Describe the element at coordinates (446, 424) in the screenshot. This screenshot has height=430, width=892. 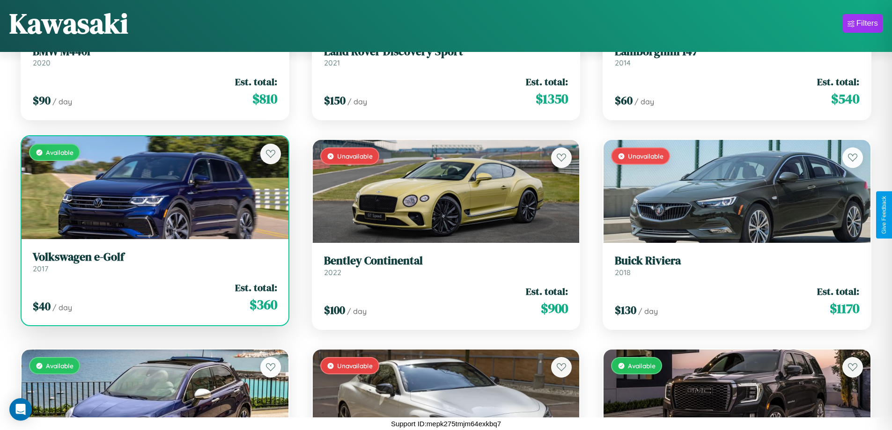
I see `p: Support ID: mepk275tmjm64exkbq7` at that location.